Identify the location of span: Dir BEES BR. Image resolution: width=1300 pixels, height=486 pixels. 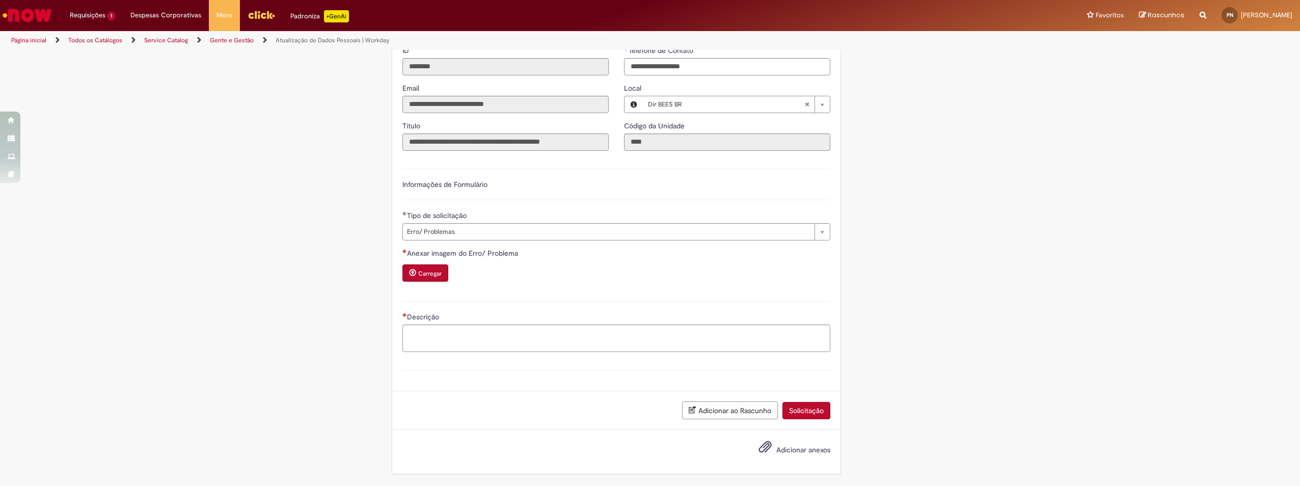
(726, 104).